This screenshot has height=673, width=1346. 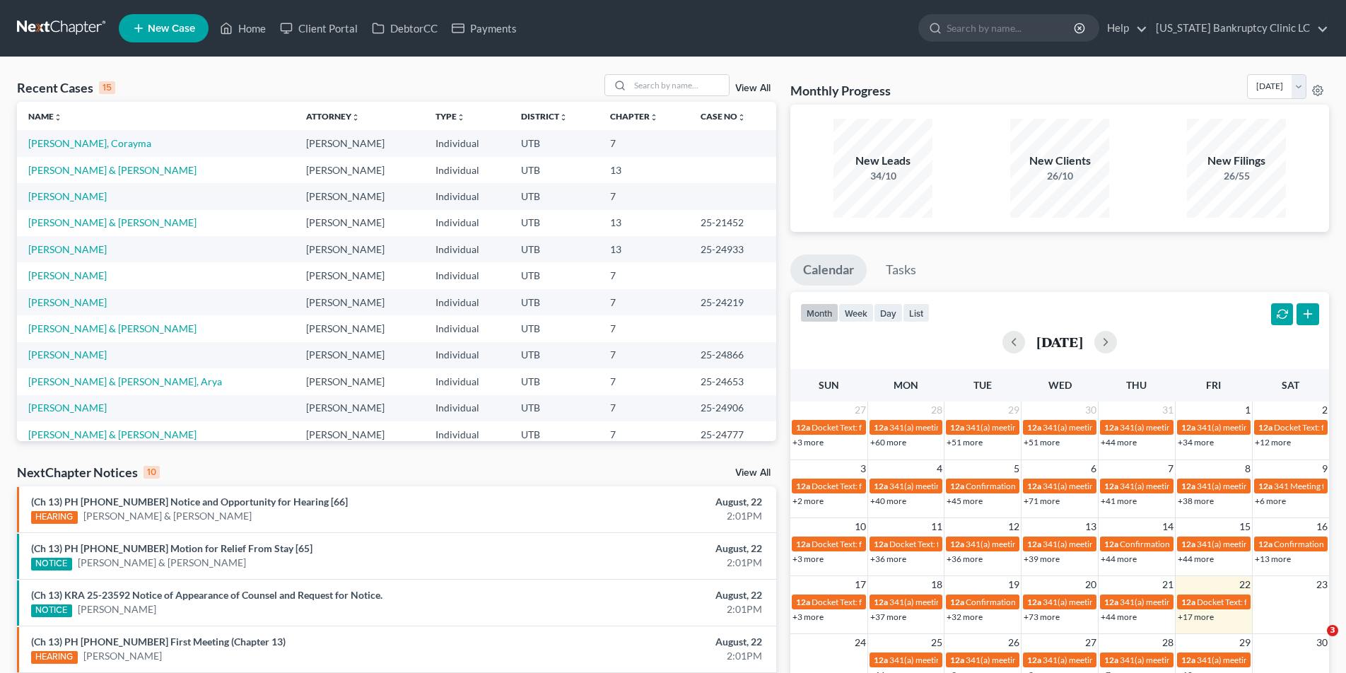 I want to click on a: Typeunfold_more, so click(x=450, y=116).